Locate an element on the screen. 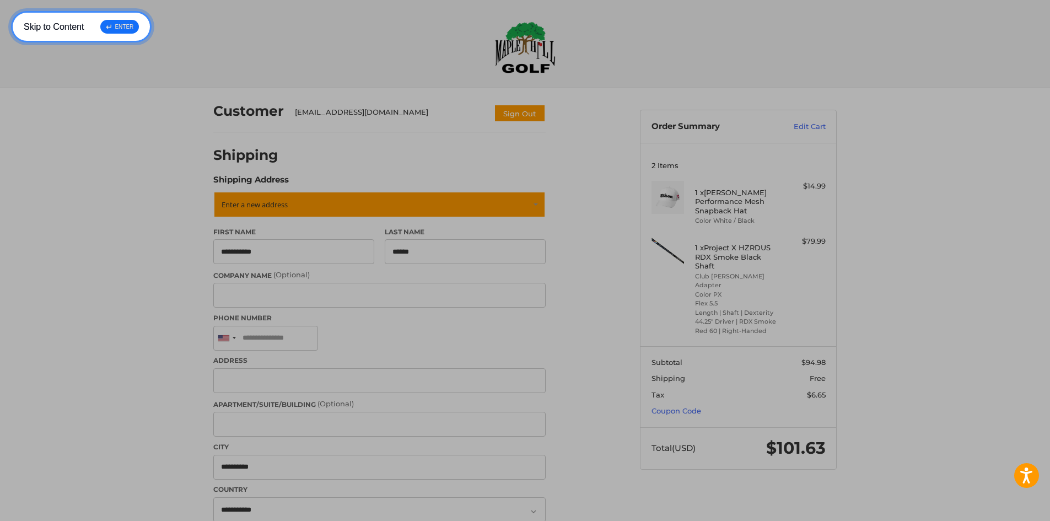  li: Color PX is located at coordinates (737, 294).